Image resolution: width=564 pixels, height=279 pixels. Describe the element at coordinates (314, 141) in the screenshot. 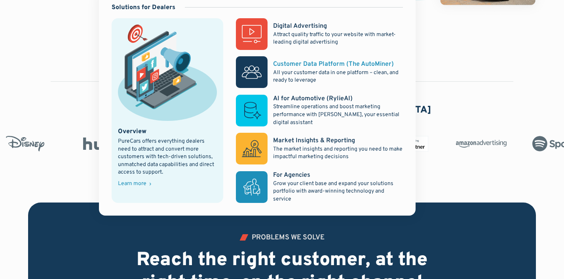

I see `div: Market Insights & Reporting` at that location.